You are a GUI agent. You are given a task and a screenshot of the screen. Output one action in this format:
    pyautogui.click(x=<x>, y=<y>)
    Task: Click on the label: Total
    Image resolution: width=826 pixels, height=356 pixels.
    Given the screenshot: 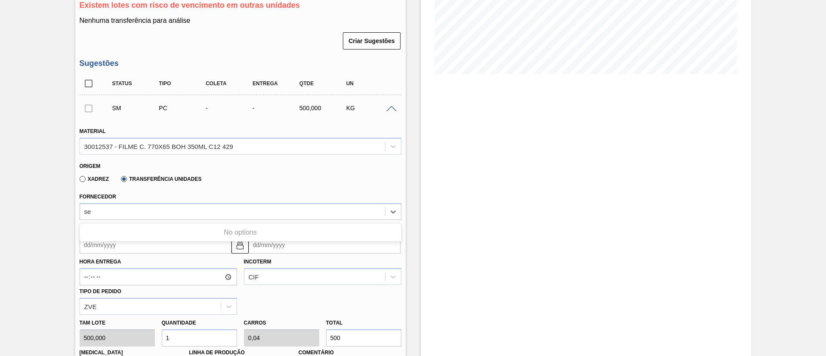 What is the action you would take?
    pyautogui.click(x=334, y=323)
    